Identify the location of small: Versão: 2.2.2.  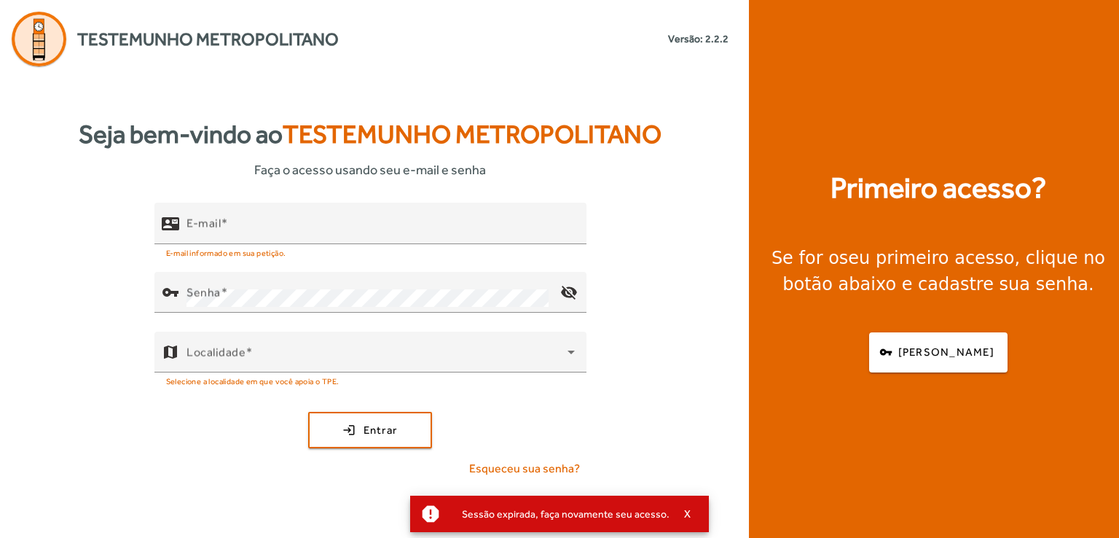
(698, 39).